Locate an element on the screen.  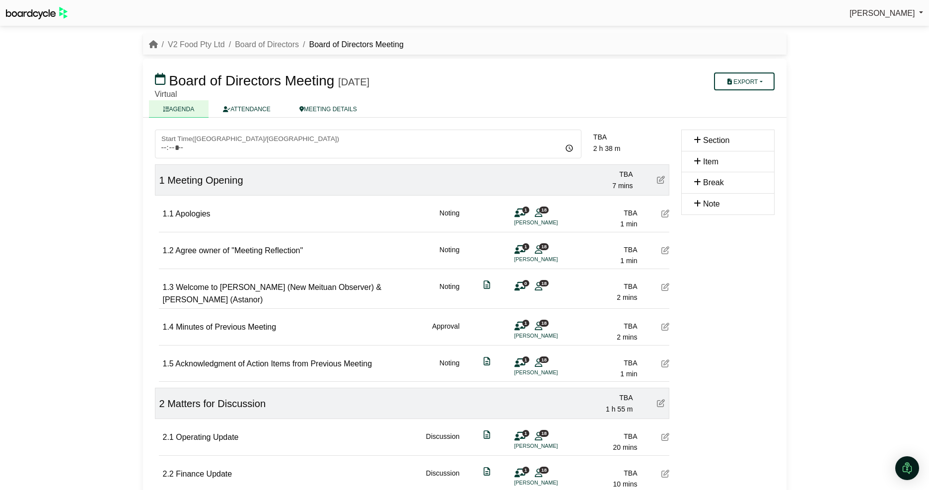
span: Apologies is located at coordinates (193, 214).